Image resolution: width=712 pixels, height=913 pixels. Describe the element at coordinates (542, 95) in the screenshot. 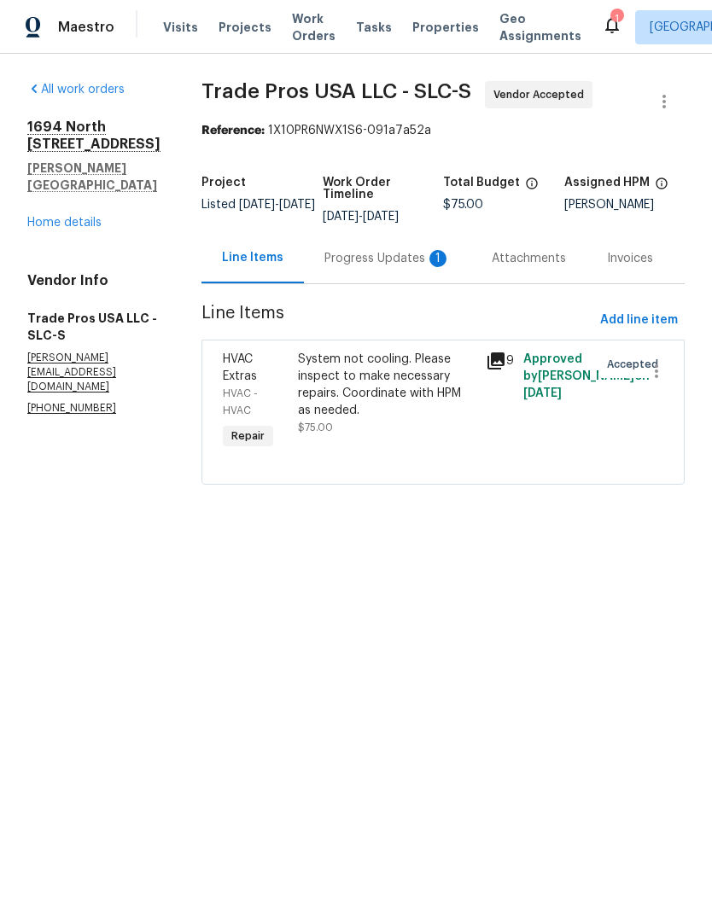

I see `span: Vendor Accepted` at that location.